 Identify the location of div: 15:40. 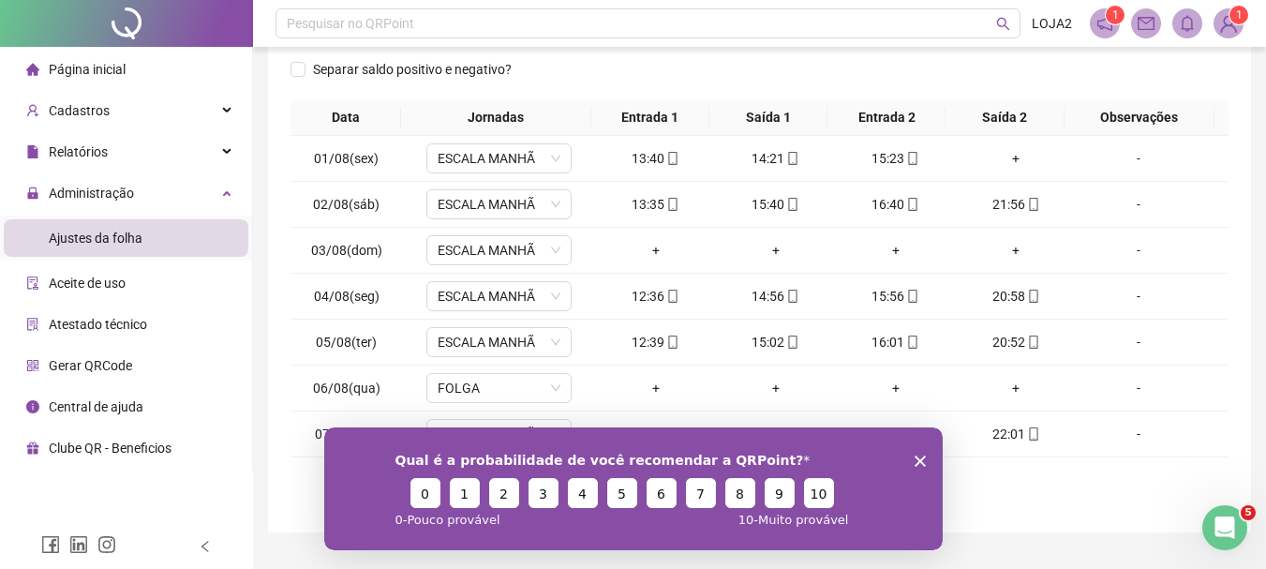
(776, 204).